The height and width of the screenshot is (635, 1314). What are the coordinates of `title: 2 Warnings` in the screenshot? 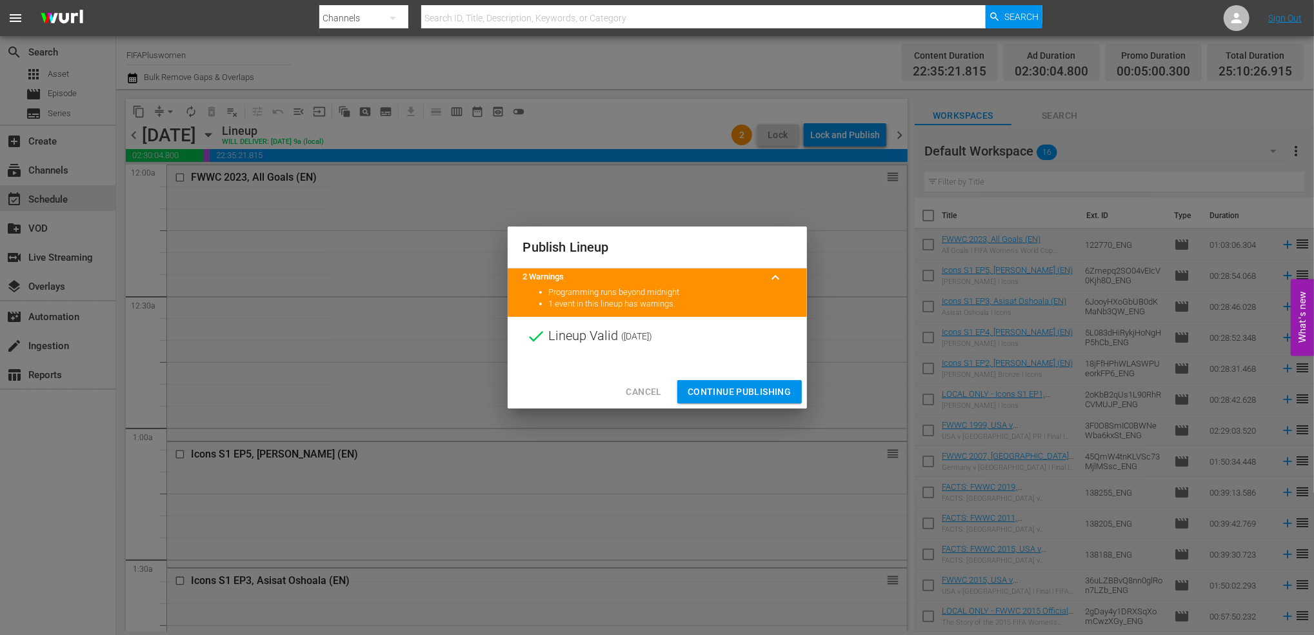 It's located at (642, 277).